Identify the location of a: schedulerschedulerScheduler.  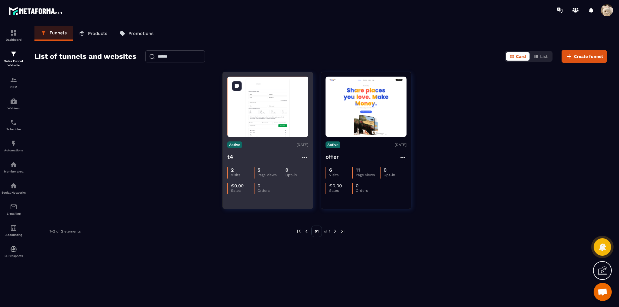
(14, 125).